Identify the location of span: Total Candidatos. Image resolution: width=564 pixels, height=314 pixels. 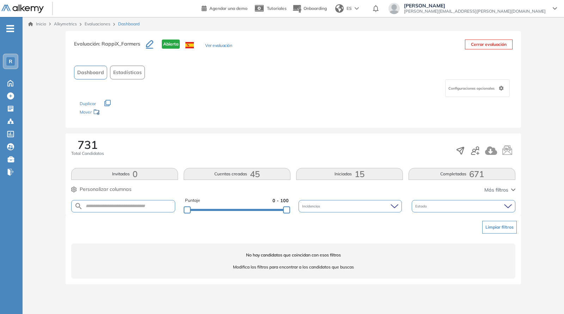
(87, 153).